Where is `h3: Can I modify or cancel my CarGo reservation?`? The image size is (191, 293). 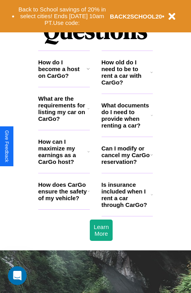 h3: Can I modify or cancel my CarGo reservation? is located at coordinates (126, 155).